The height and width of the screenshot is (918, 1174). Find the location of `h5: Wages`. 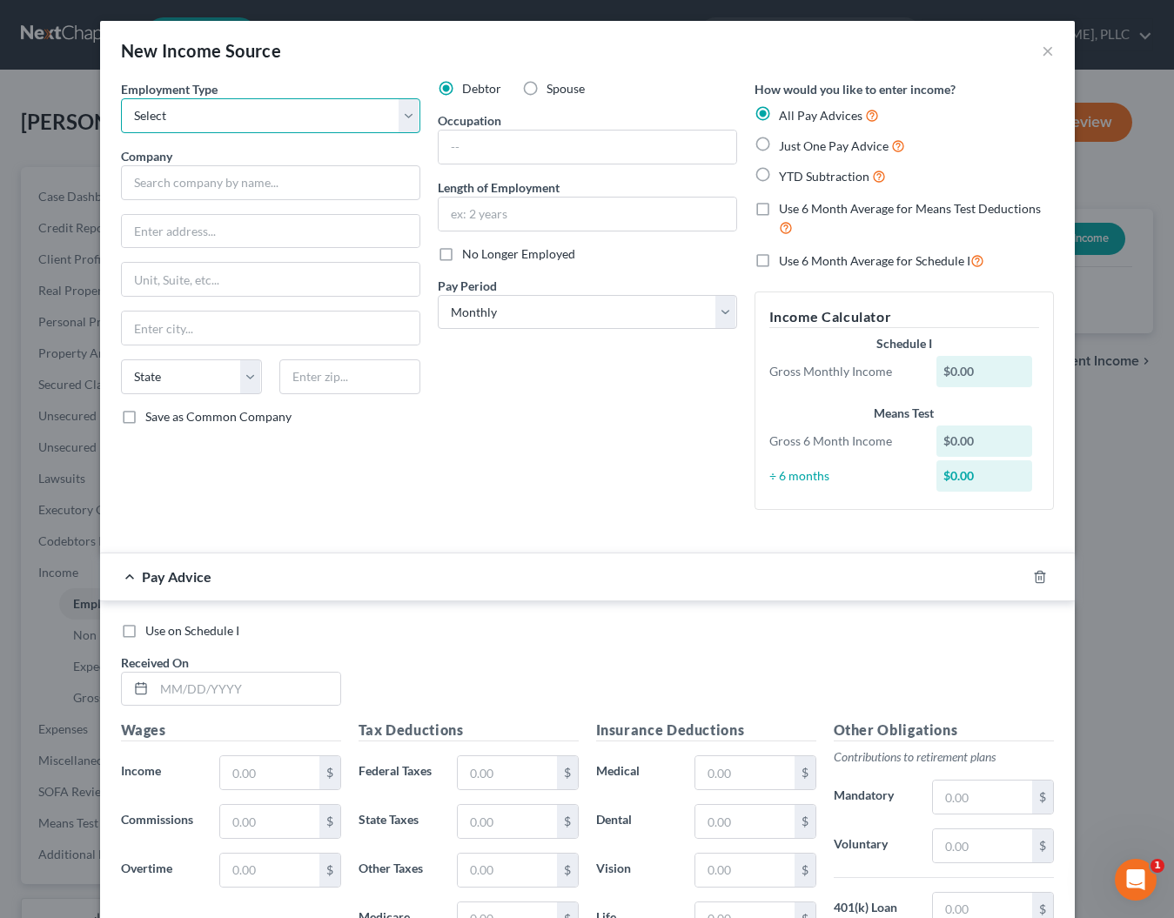

h5: Wages is located at coordinates (231, 730).